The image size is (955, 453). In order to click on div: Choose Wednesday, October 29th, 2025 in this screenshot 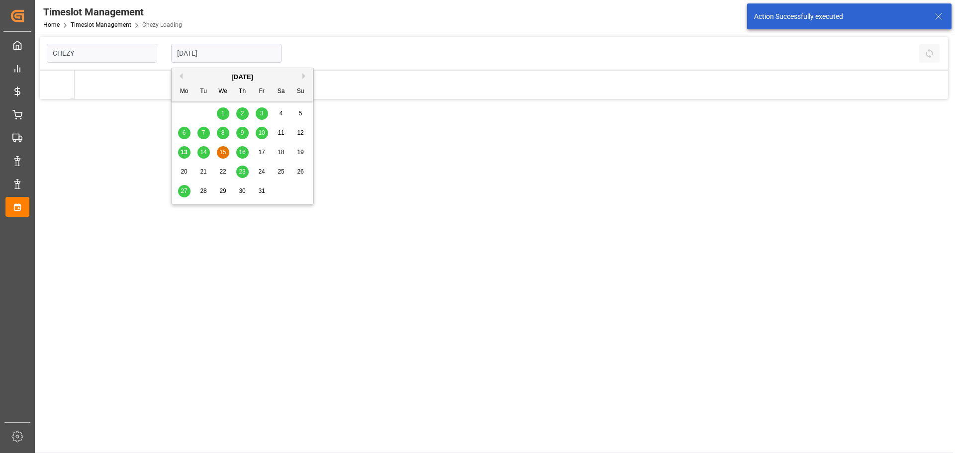, I will do `click(223, 191)`.